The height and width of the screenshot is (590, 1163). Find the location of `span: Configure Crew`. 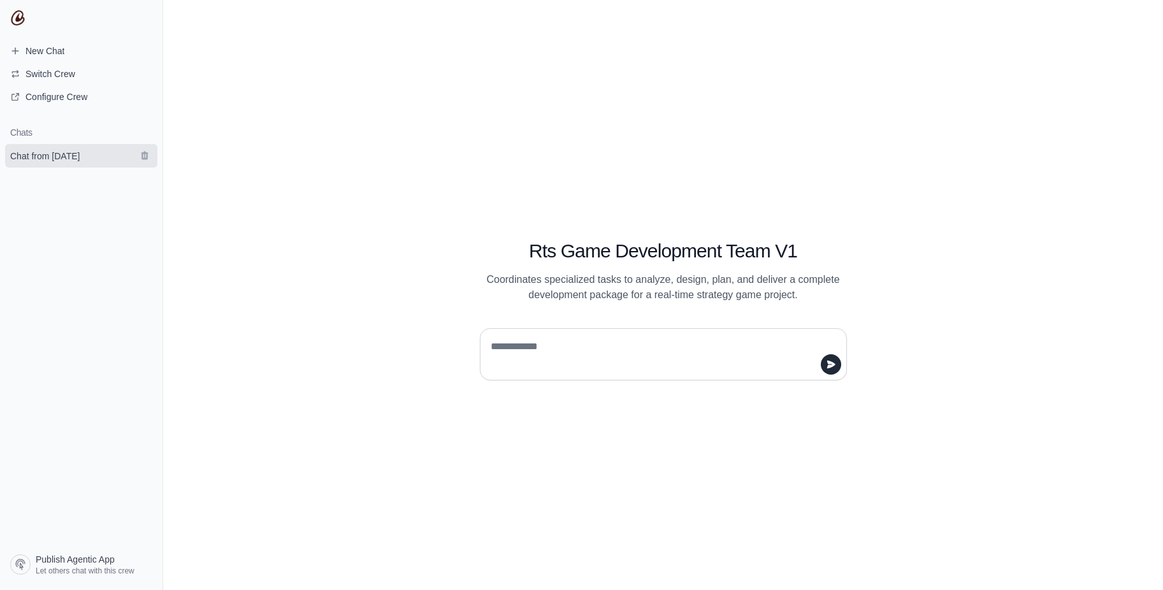

span: Configure Crew is located at coordinates (56, 97).